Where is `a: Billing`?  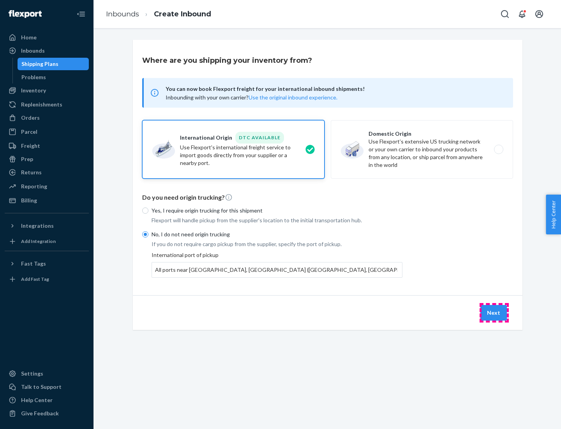
a: Billing is located at coordinates (47, 200).